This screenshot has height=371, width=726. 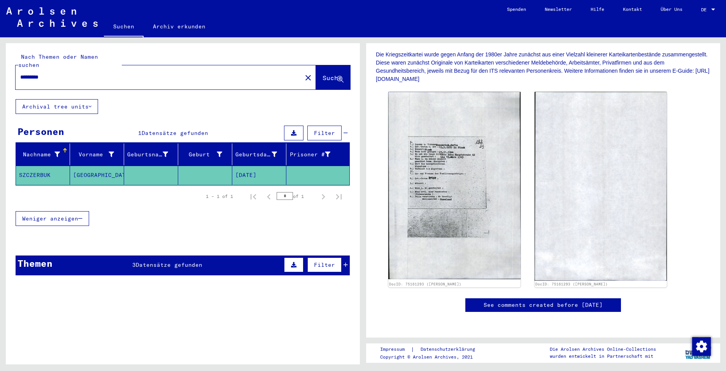 I want to click on a: Datenschutzerklärung, so click(x=449, y=349).